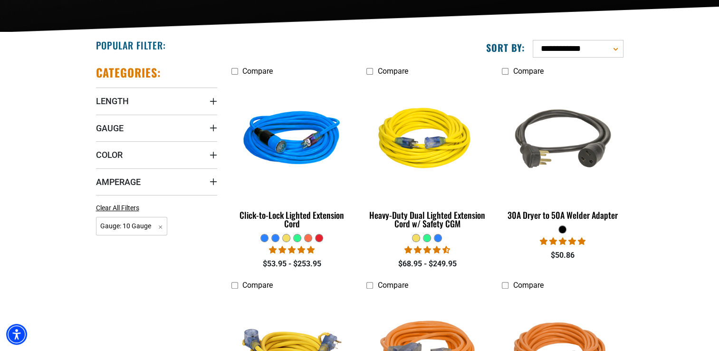  What do you see at coordinates (427, 264) in the screenshot?
I see `div: $68.95 - $249.95` at bounding box center [427, 264].